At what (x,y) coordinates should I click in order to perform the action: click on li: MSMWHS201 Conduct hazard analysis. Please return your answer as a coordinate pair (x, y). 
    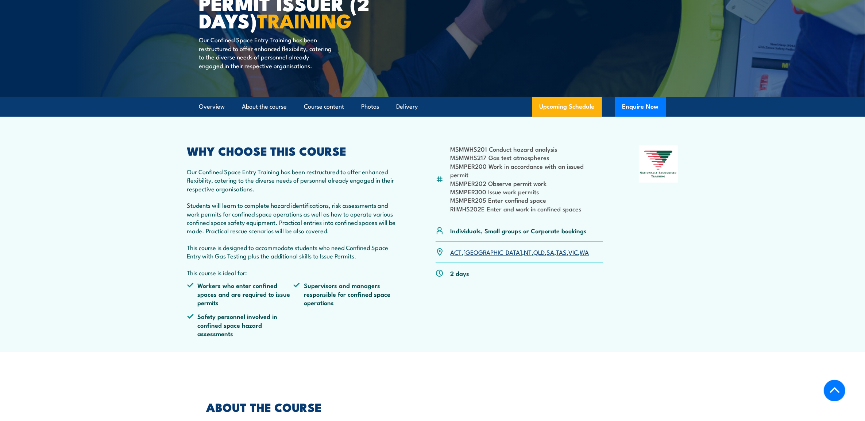
    Looking at the image, I should click on (527, 149).